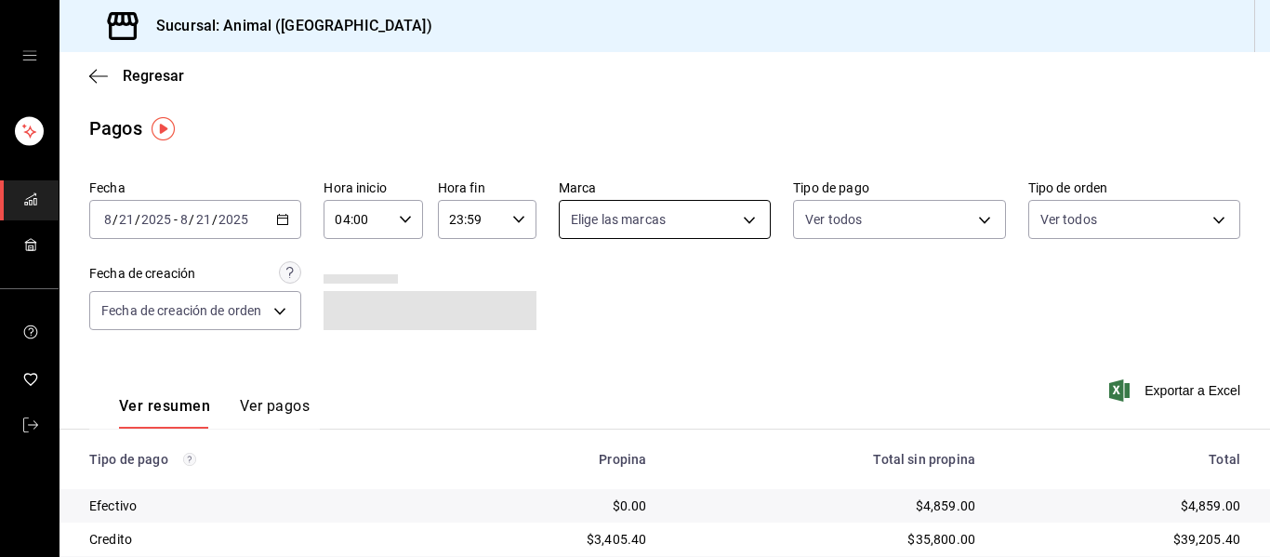 This screenshot has width=1270, height=557. Describe the element at coordinates (181, 311) in the screenshot. I see `span: Fecha de creación de orden` at that location.